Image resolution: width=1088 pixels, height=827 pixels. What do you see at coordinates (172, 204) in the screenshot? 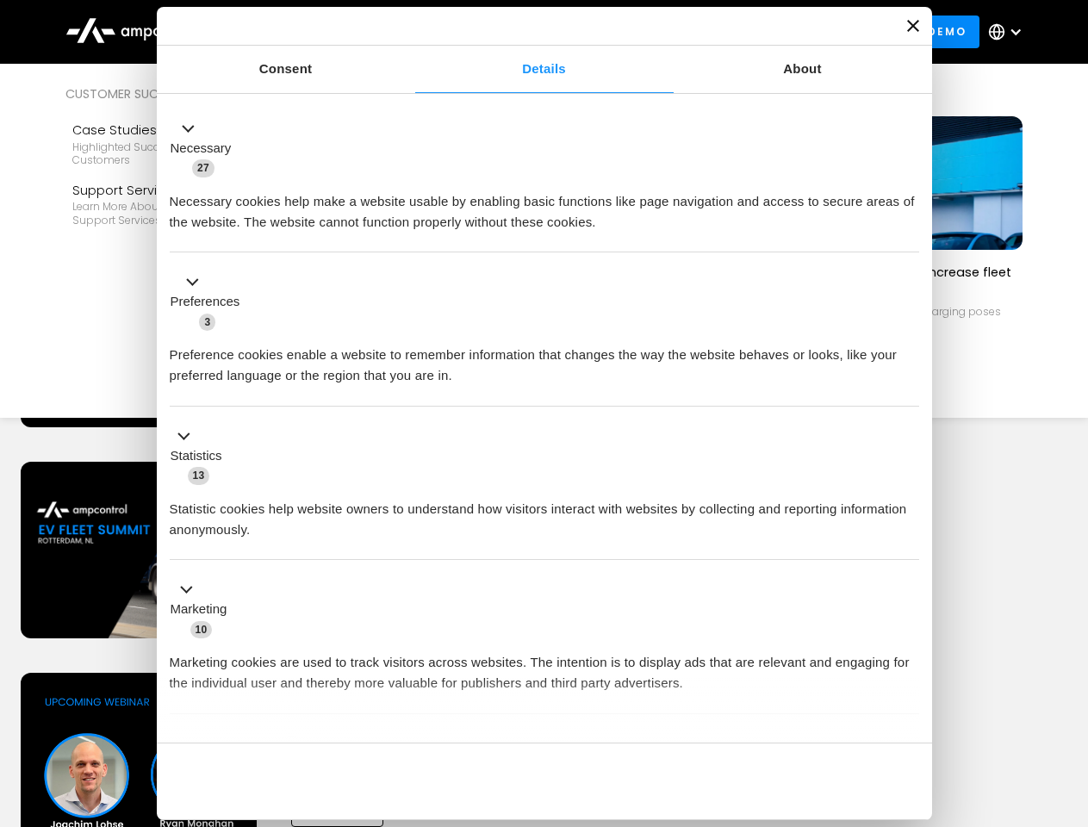
I see `a: Support ServicesLearn more about Ampcontrol’s support services` at bounding box center [172, 204].